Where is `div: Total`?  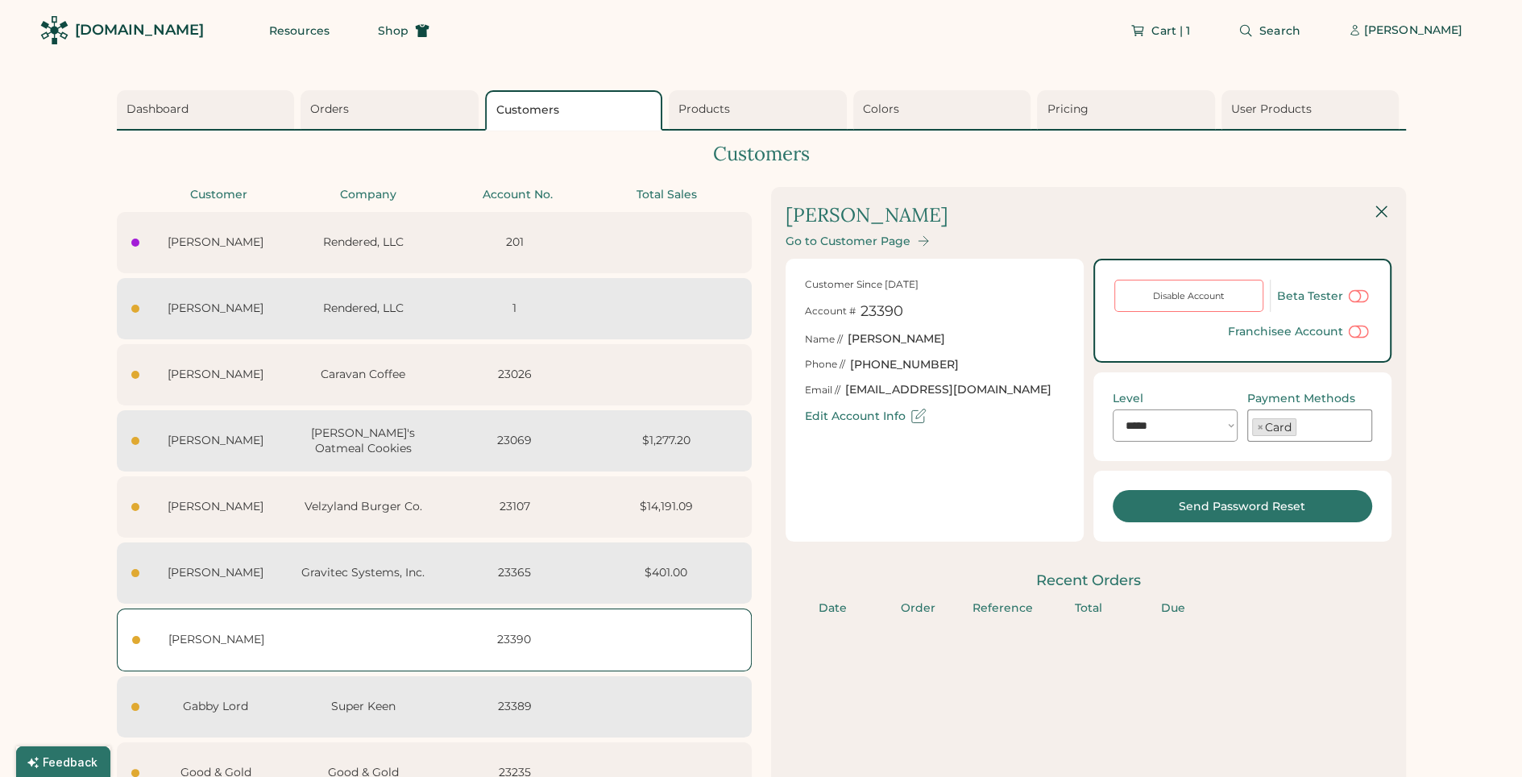
div: Total is located at coordinates (1089, 608).